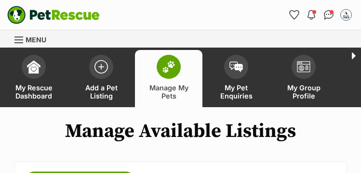 Image resolution: width=361 pixels, height=173 pixels. I want to click on img: notifications-46538b983faf8c2785f20acdc204bb7945ddae34d4c08c2a6579f10ce5e182be.svg, so click(311, 15).